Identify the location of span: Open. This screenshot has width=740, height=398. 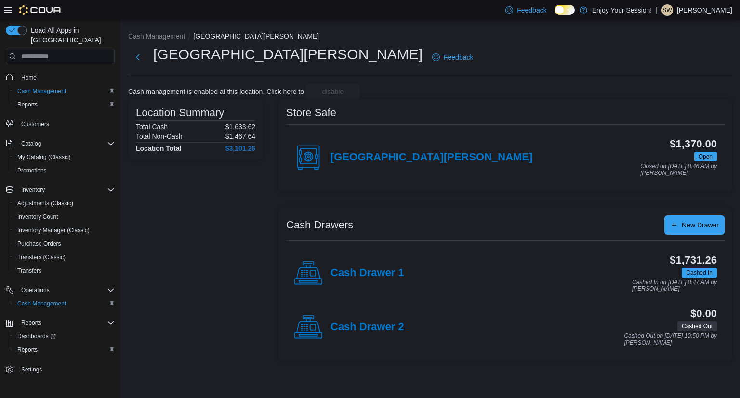
(705, 157).